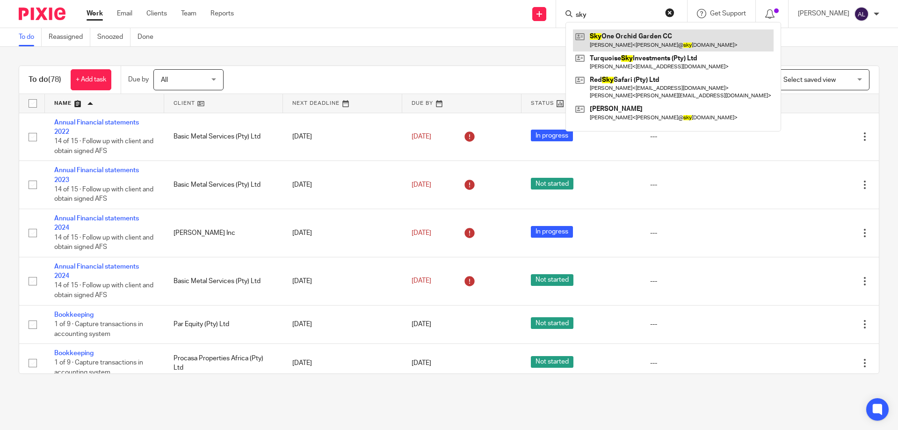 The height and width of the screenshot is (430, 898). Describe the element at coordinates (114, 37) in the screenshot. I see `a: Snoozed` at that location.